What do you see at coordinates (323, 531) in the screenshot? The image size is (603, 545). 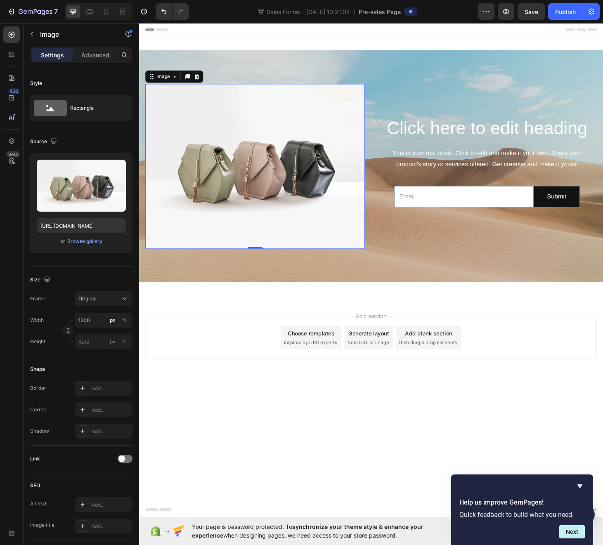 I see `span: Your page is password protected. To when designing pages, we need access to your store password.` at bounding box center [323, 531].